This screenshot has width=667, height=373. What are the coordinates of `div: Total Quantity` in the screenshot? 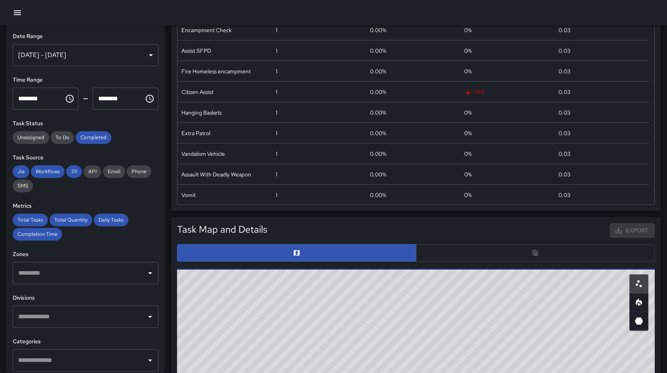 It's located at (71, 220).